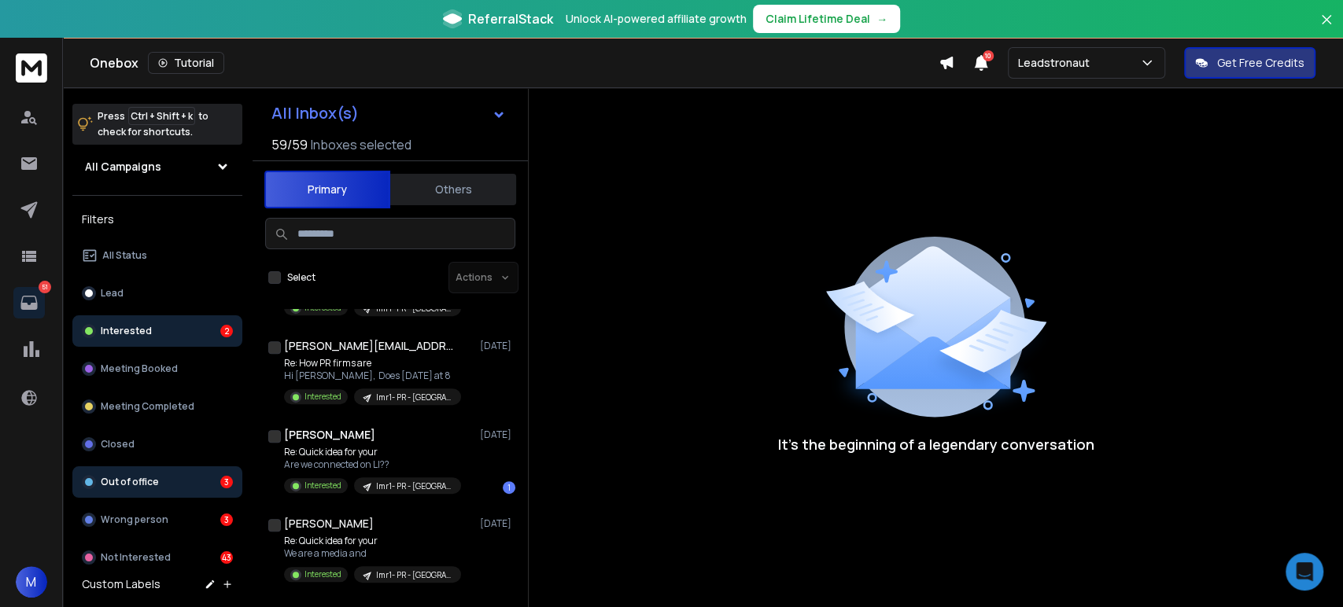 The width and height of the screenshot is (1343, 607). Describe the element at coordinates (1305, 572) in the screenshot. I see `div: Open Intercom Messenger` at that location.